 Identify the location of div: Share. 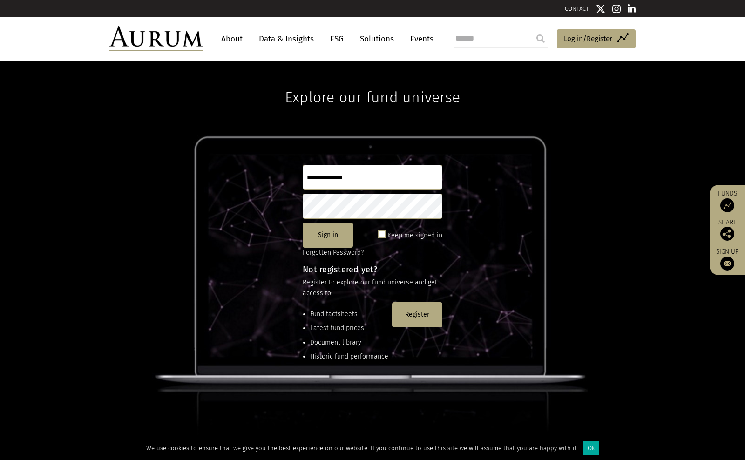
(727, 230).